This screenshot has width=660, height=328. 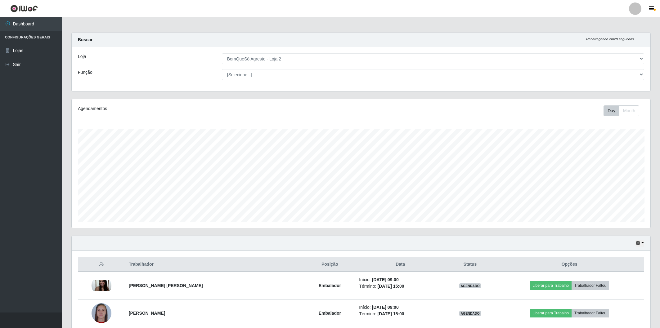 I want to click on label: Função, so click(x=85, y=72).